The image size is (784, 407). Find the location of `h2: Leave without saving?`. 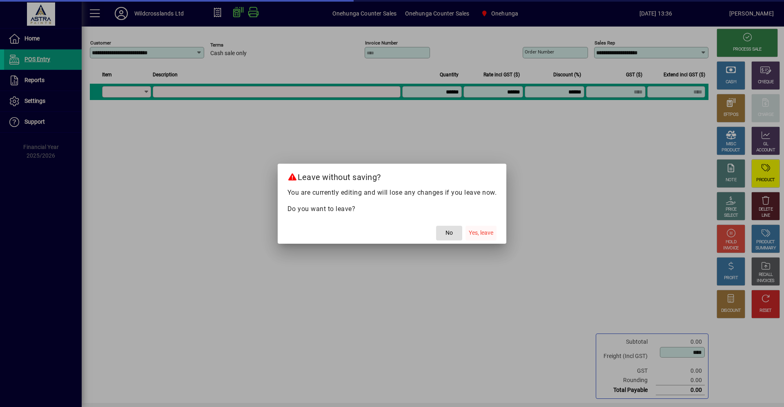

h2: Leave without saving? is located at coordinates (392, 176).